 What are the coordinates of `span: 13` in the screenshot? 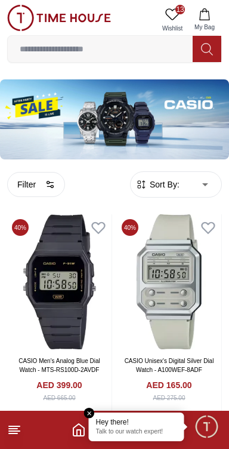 It's located at (180, 10).